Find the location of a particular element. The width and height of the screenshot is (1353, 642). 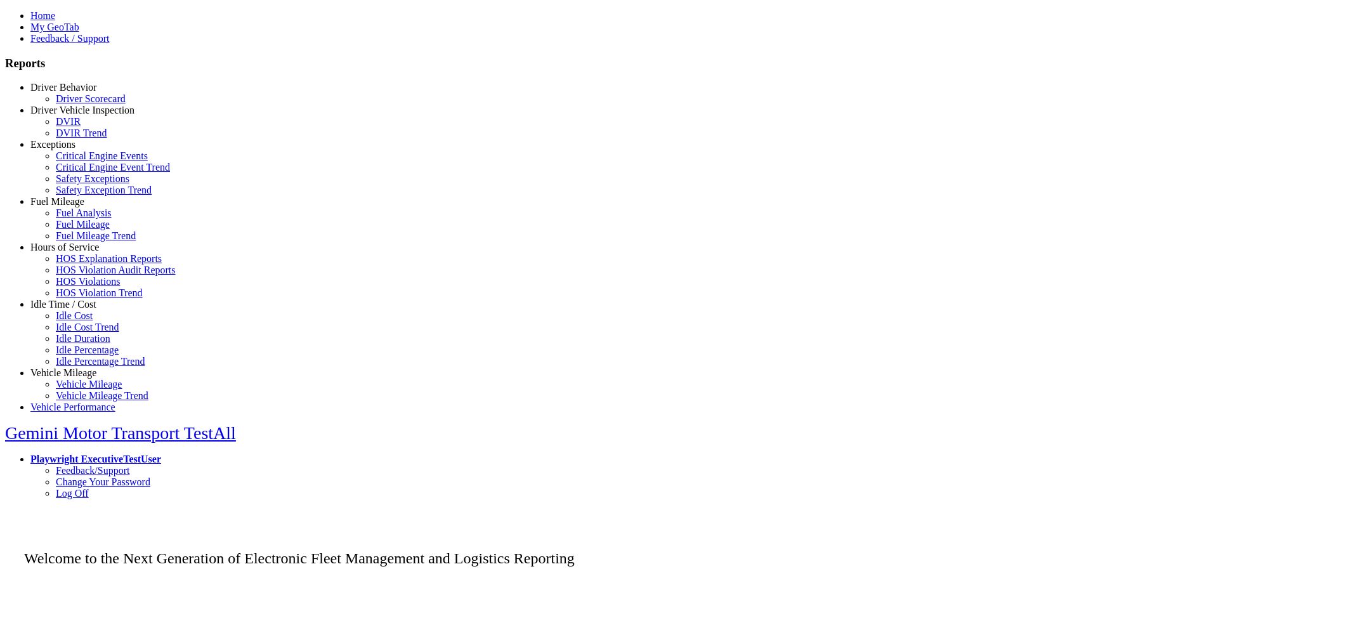

a: Vehicle Performance is located at coordinates (73, 407).